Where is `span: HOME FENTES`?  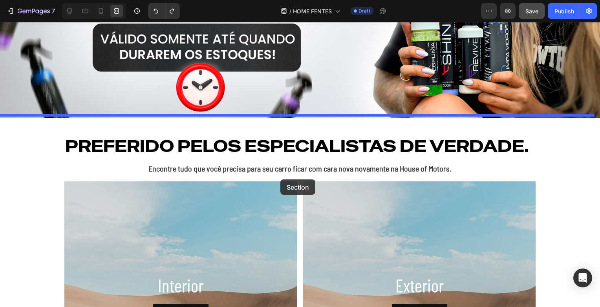
span: HOME FENTES is located at coordinates (312, 11).